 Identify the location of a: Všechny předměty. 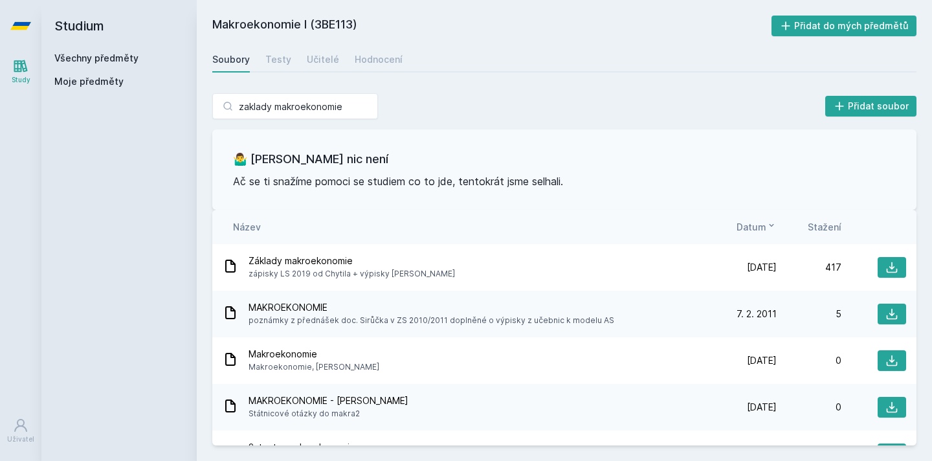
(96, 58).